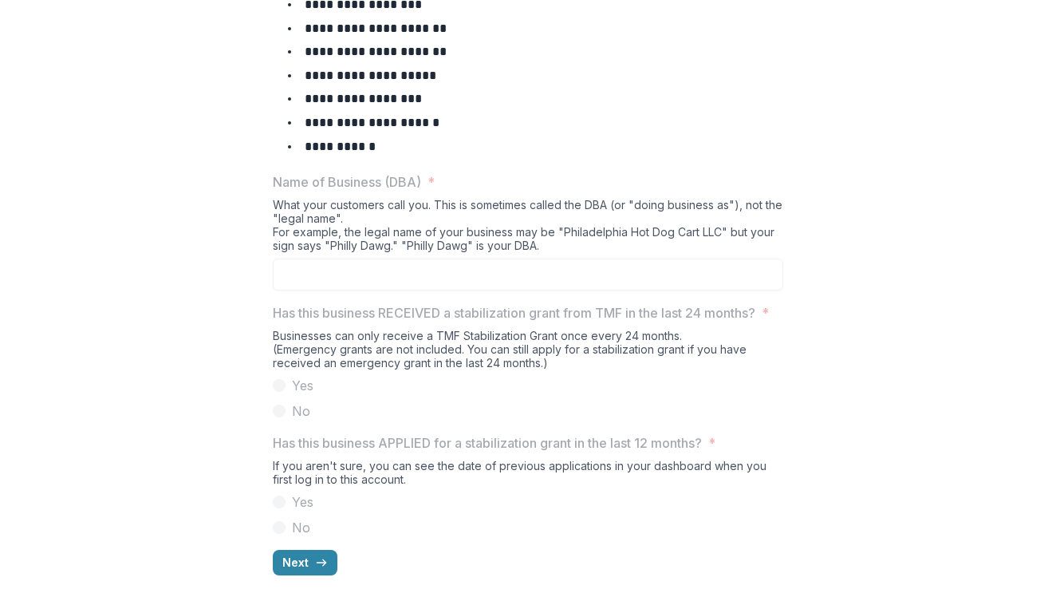 Image resolution: width=1056 pixels, height=601 pixels. What do you see at coordinates (528, 475) in the screenshot?
I see `div: If you aren't sure, you can see the date of previous applications in your dashboard when you firs...` at bounding box center [528, 475].